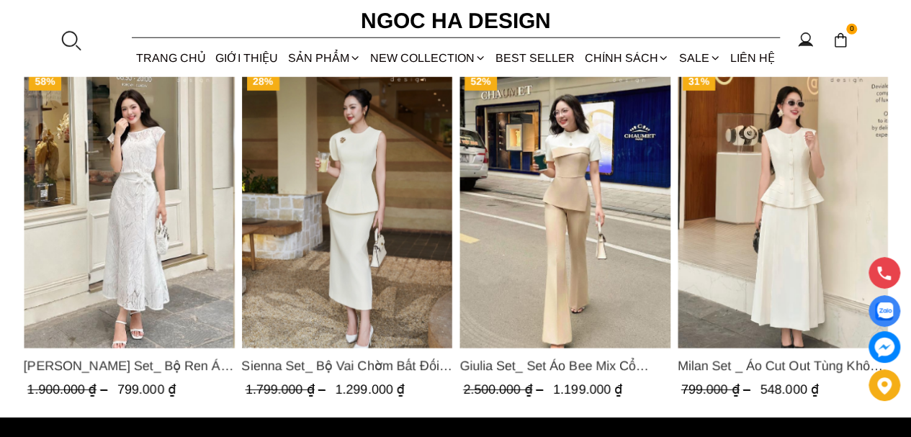  What do you see at coordinates (69, 390) in the screenshot?
I see `span: 1.900.000 ₫` at bounding box center [69, 390].